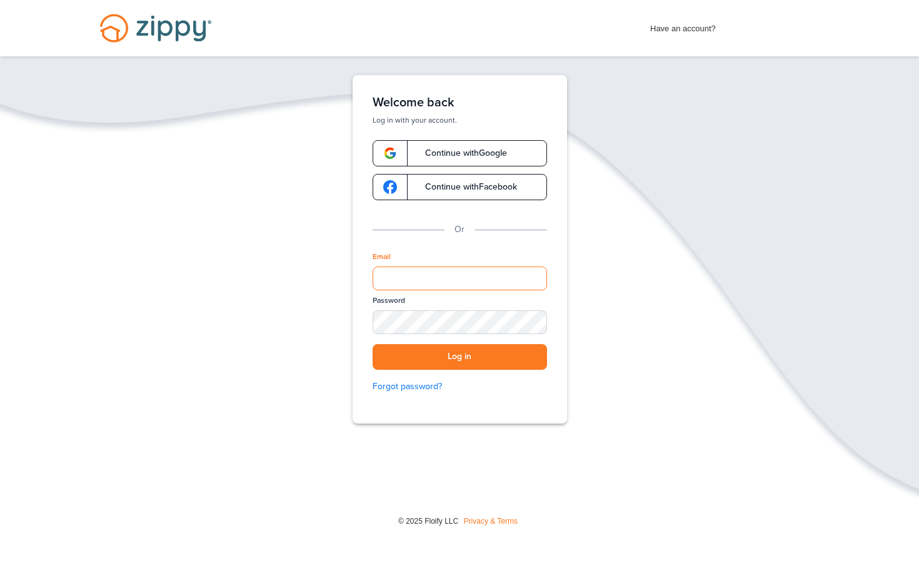 The image size is (919, 575). I want to click on input: Password, so click(460, 322).